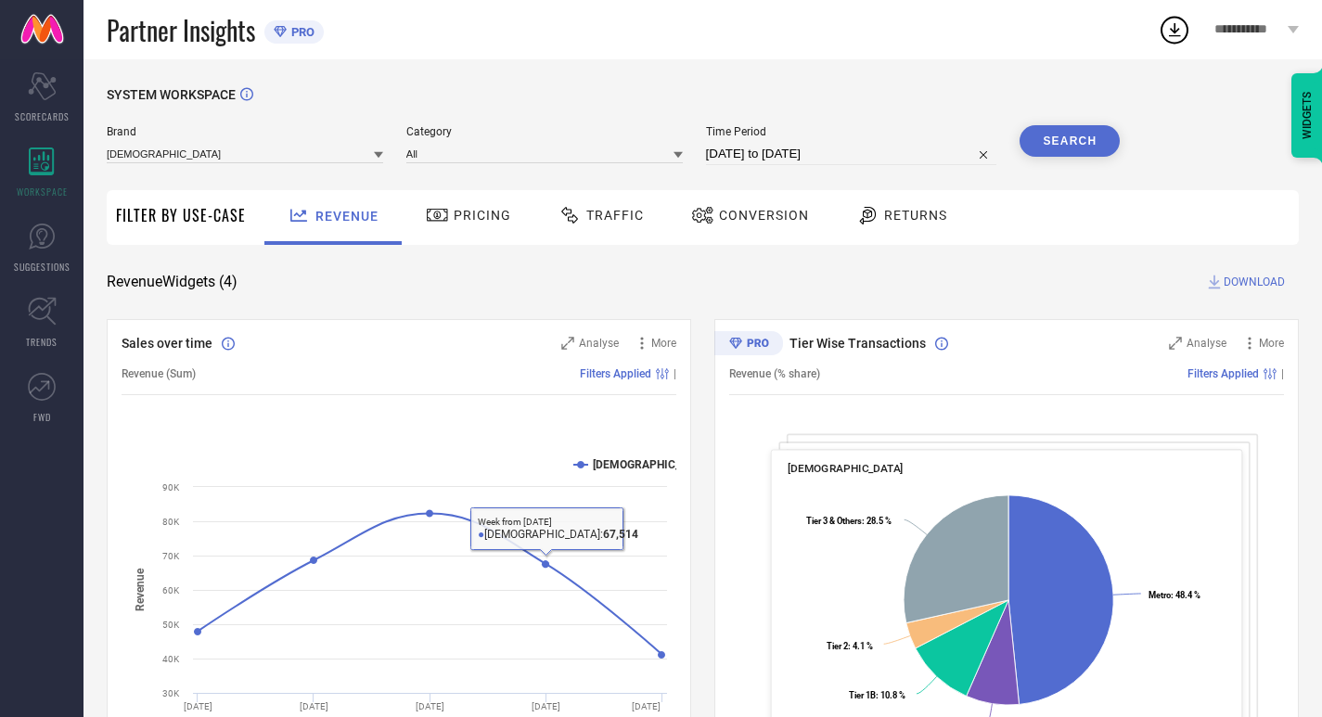  Describe the element at coordinates (1174, 594) in the screenshot. I see `text: : 48.4 %` at that location.